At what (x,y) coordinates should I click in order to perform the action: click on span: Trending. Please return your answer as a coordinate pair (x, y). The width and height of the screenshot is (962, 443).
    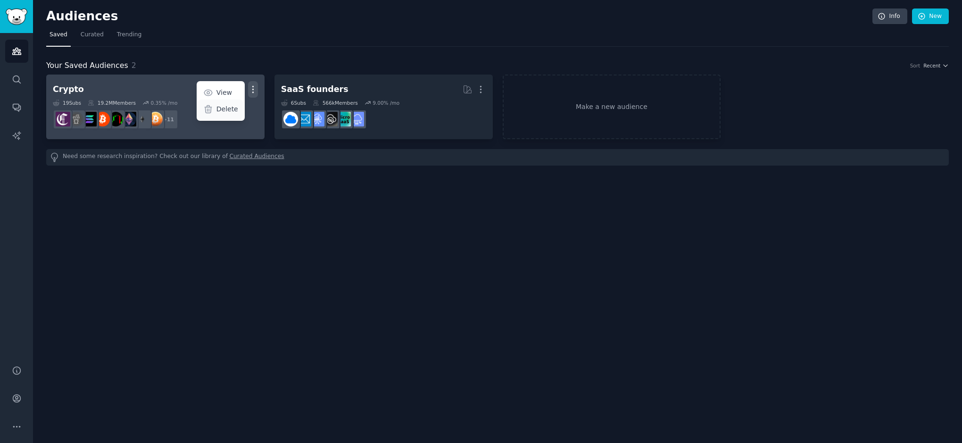
    Looking at the image, I should click on (129, 35).